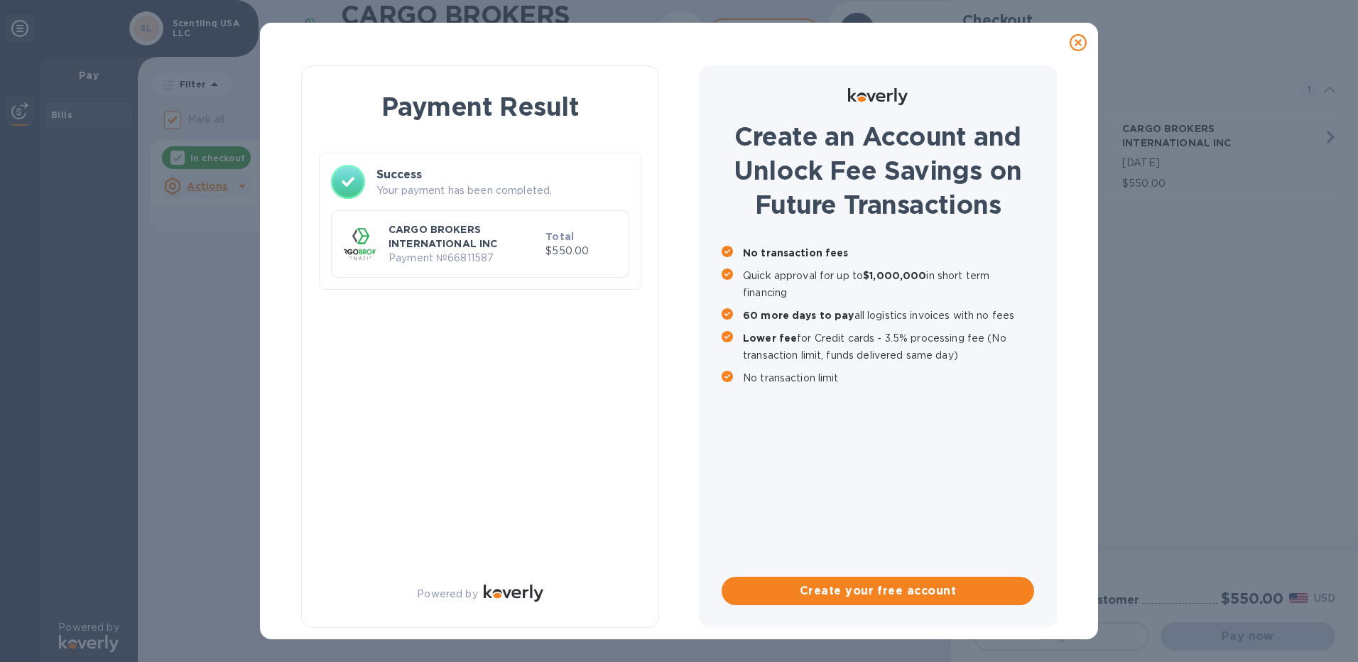 Image resolution: width=1358 pixels, height=662 pixels. What do you see at coordinates (798, 315) in the screenshot?
I see `b: 60 more days to pay` at bounding box center [798, 315].